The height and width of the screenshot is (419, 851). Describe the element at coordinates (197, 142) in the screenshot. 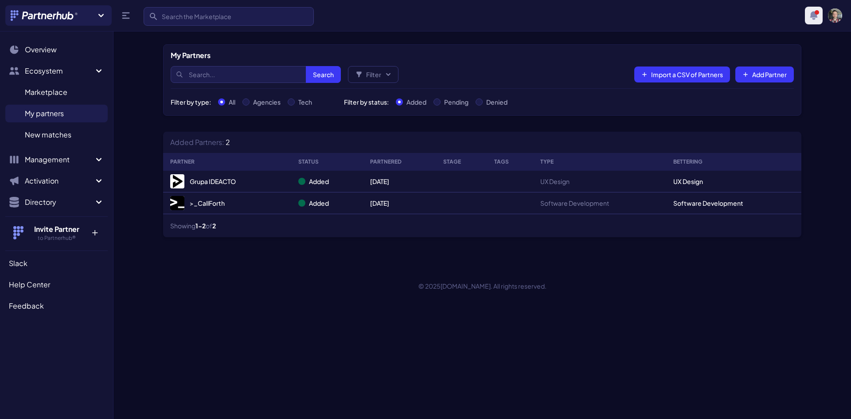

I see `span: Added Partners:` at that location.